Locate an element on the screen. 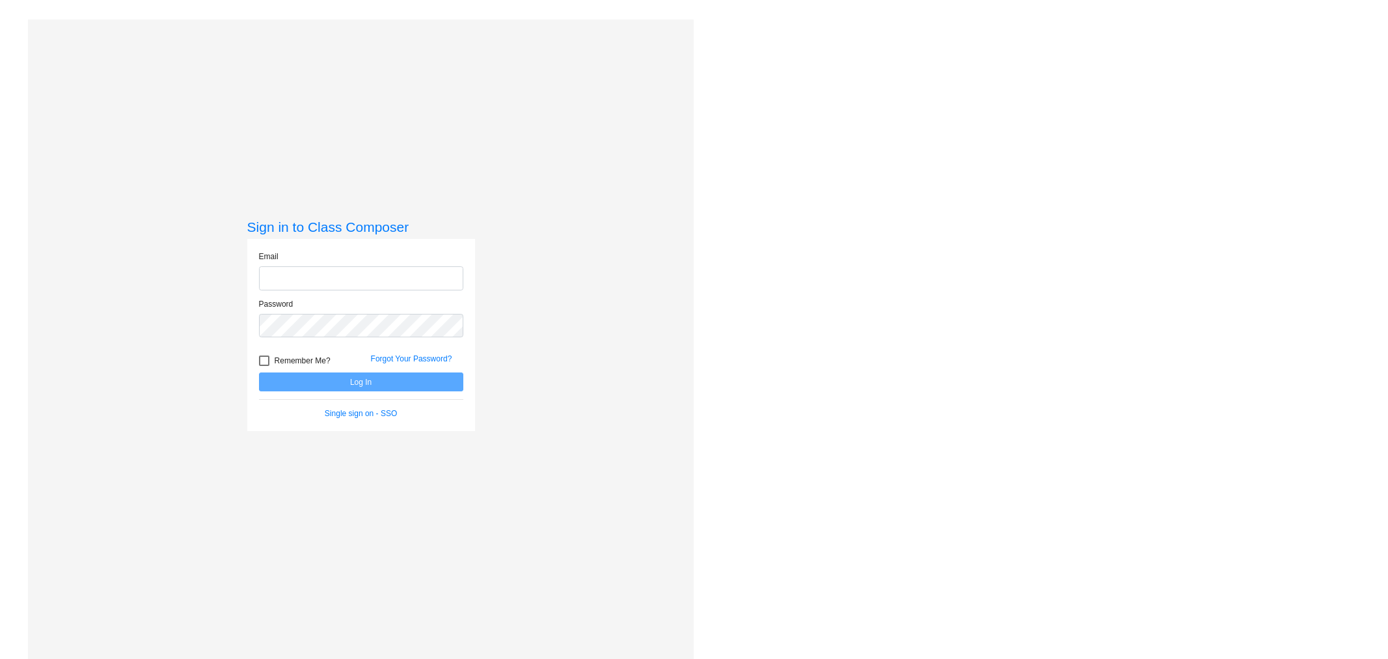 The image size is (1388, 659). button: Log In is located at coordinates (361, 381).